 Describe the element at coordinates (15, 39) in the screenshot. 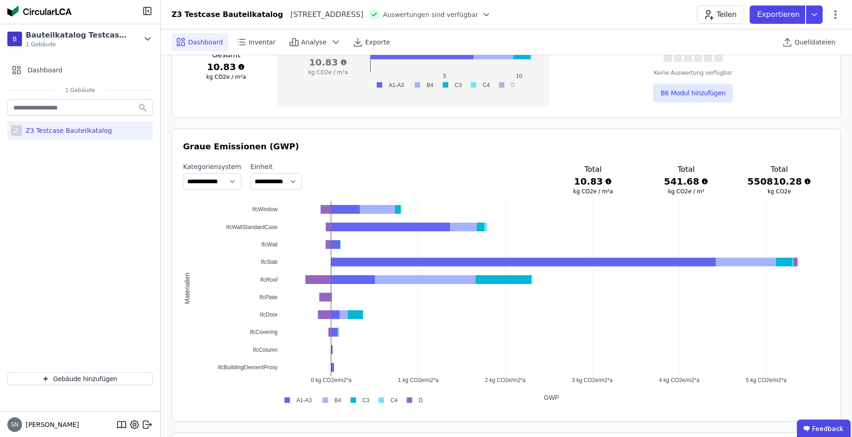

I see `div: B` at that location.